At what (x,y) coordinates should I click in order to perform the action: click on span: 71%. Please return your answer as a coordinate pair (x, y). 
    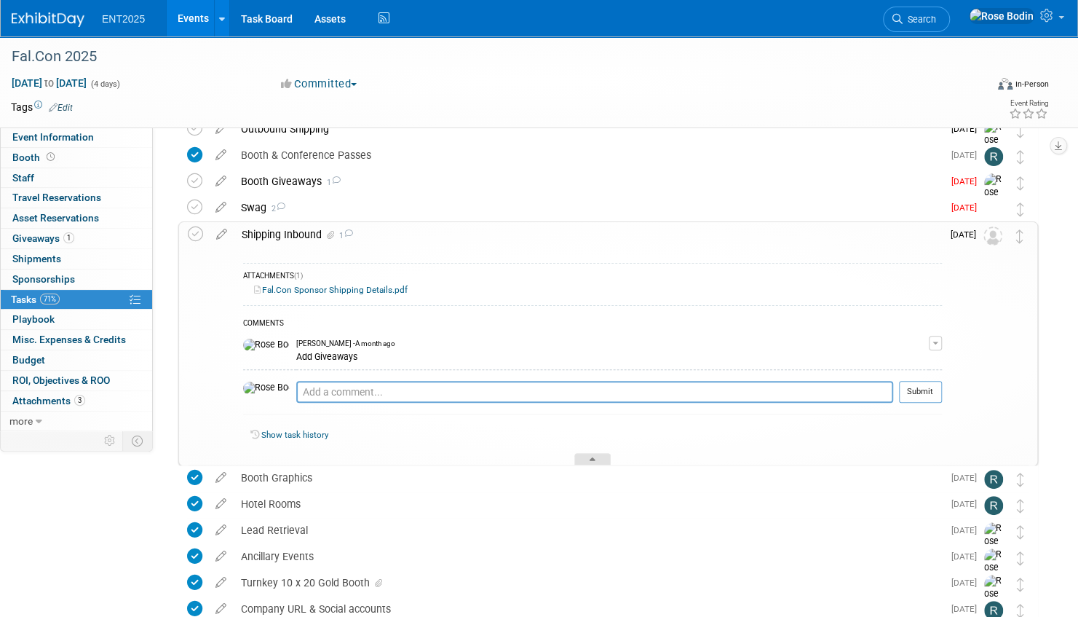
    Looking at the image, I should click on (50, 299).